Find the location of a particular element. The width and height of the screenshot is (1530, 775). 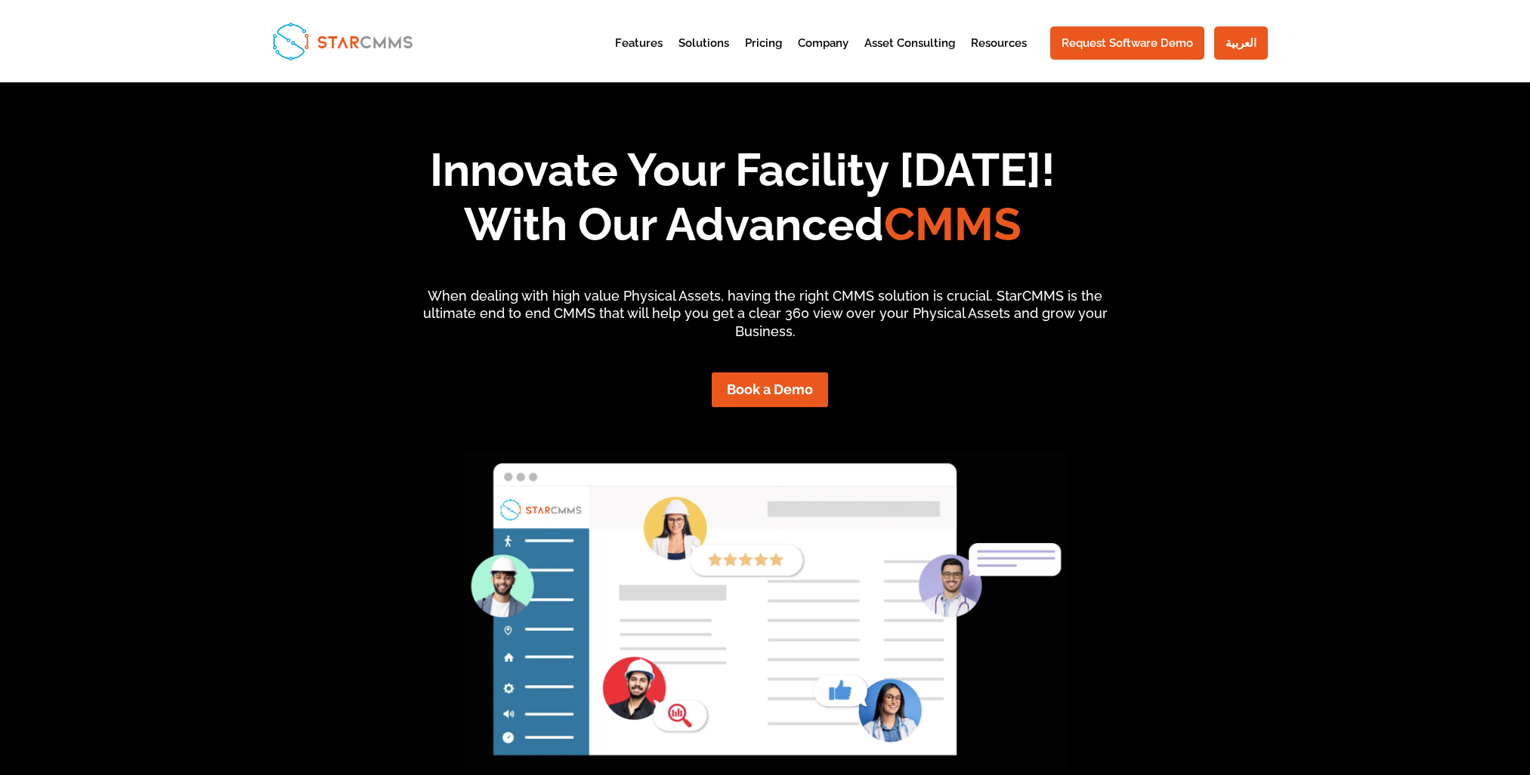

a: Resources is located at coordinates (999, 56).